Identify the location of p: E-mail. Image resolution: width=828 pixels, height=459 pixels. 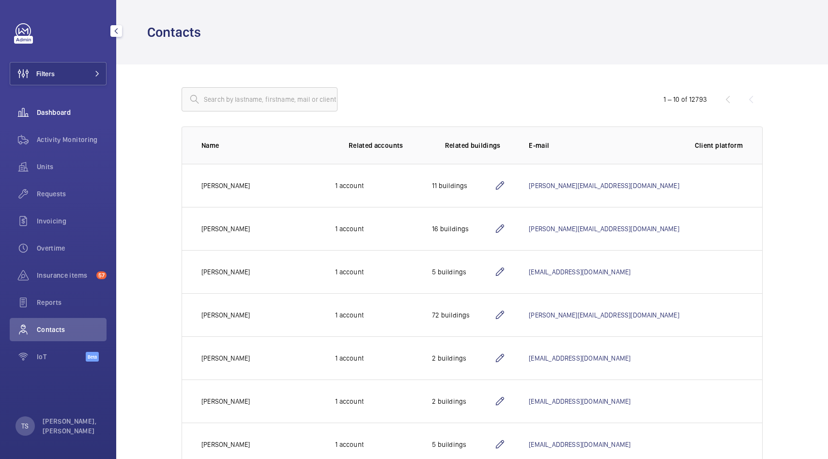
(604, 145).